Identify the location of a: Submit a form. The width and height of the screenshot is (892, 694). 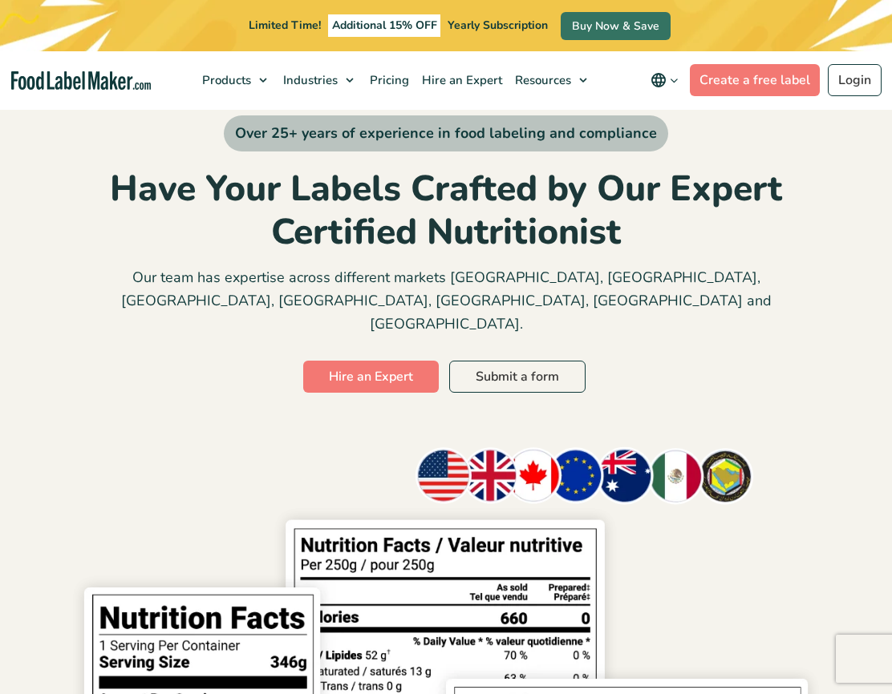
(517, 377).